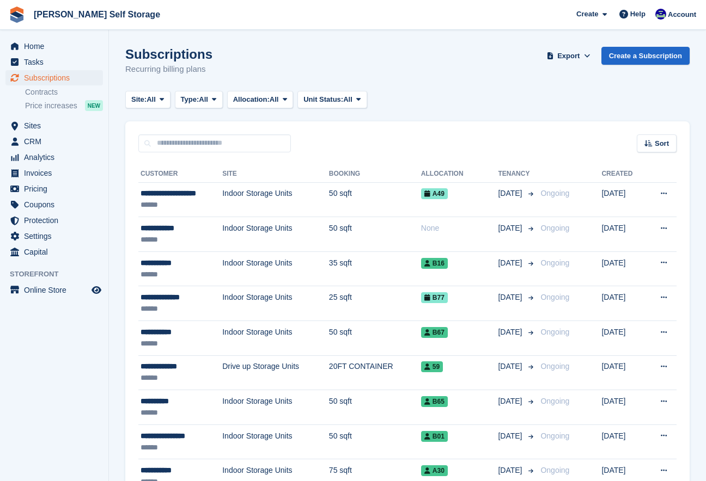  What do you see at coordinates (332, 100) in the screenshot?
I see `button: Unit Status: All` at bounding box center [332, 100].